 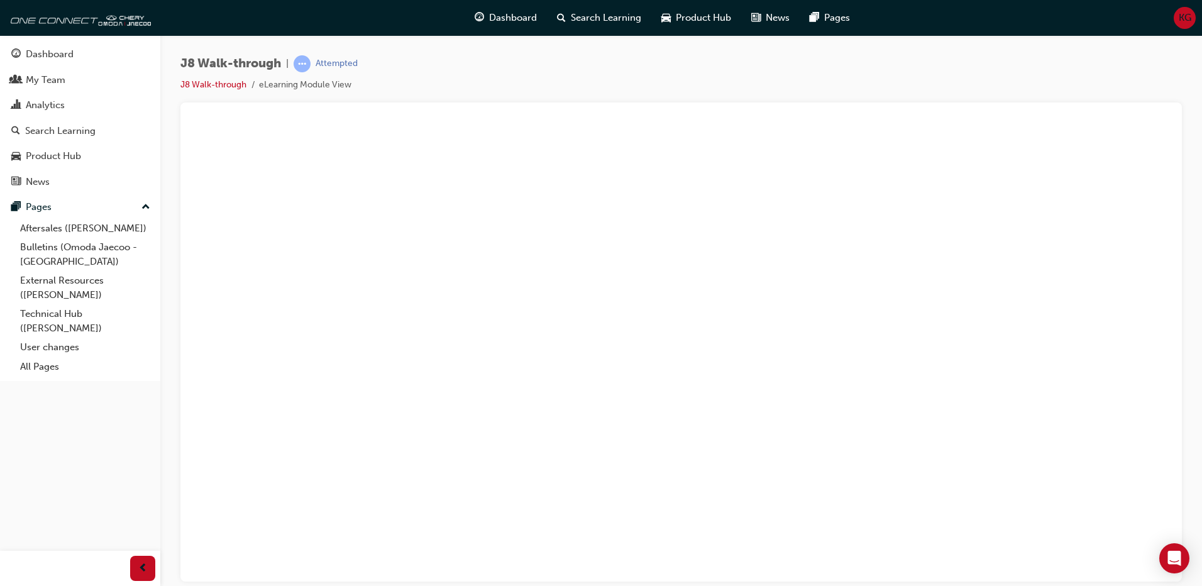 What do you see at coordinates (1175, 558) in the screenshot?
I see `div: Open Intercom Messenger` at bounding box center [1175, 558].